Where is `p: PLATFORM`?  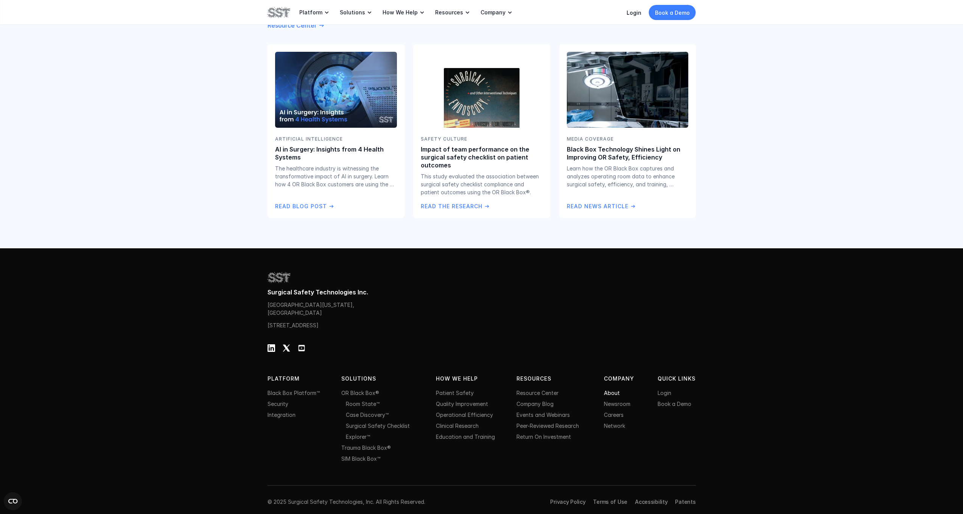 p: PLATFORM is located at coordinates (291, 379).